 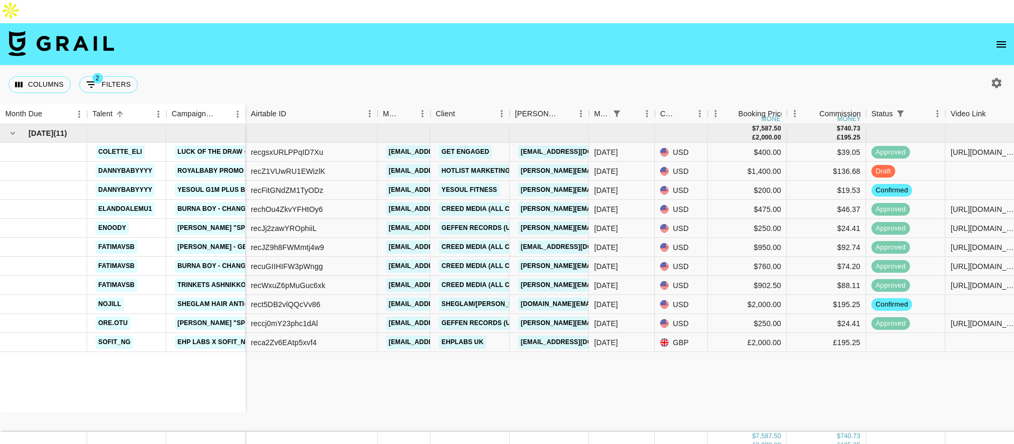 I want to click on a: Trinkets ashnikko, so click(x=211, y=285).